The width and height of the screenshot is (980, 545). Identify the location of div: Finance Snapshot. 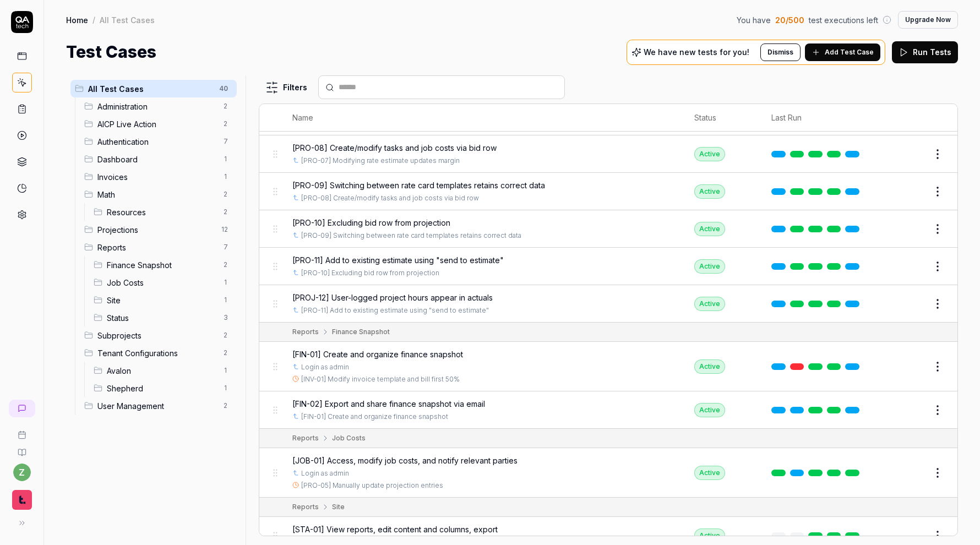
(360, 332).